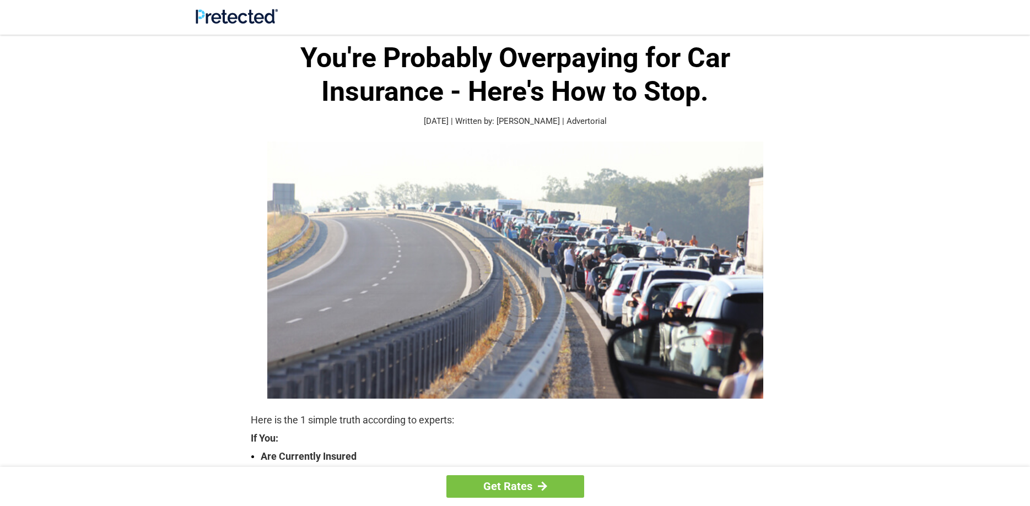 Image resolution: width=1030 pixels, height=506 pixels. I want to click on strong: Are Currently Insured, so click(520, 457).